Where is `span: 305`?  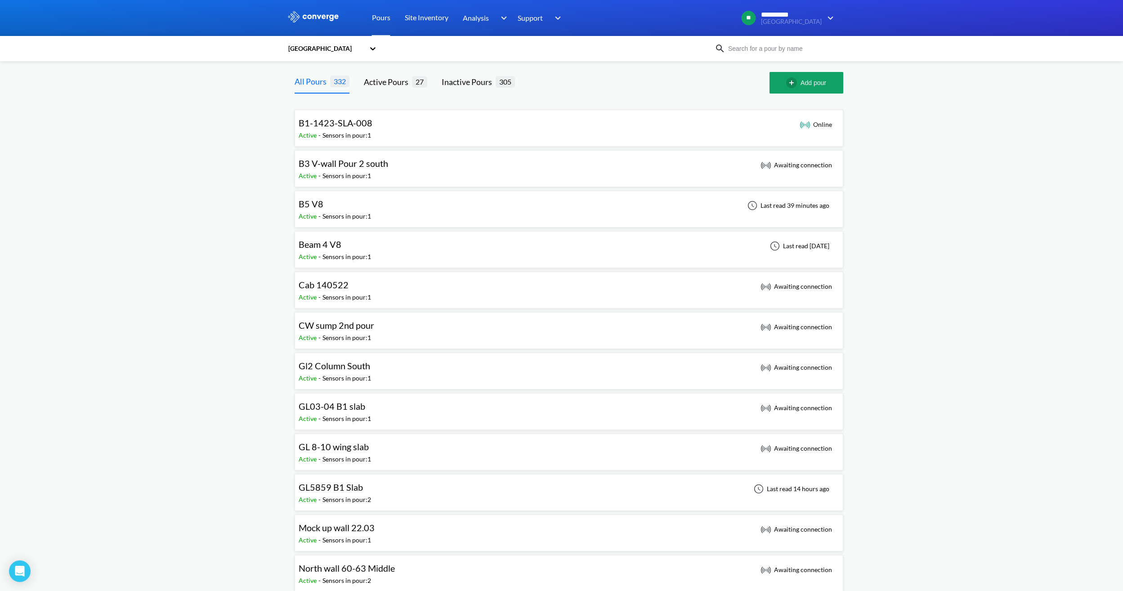 span: 305 is located at coordinates (505, 81).